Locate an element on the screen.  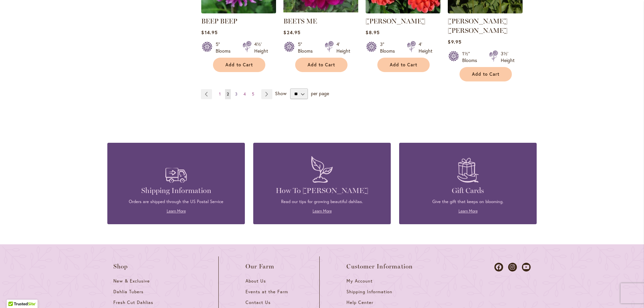
a: BENJAMIN MATTHEW is located at coordinates (403, 11).